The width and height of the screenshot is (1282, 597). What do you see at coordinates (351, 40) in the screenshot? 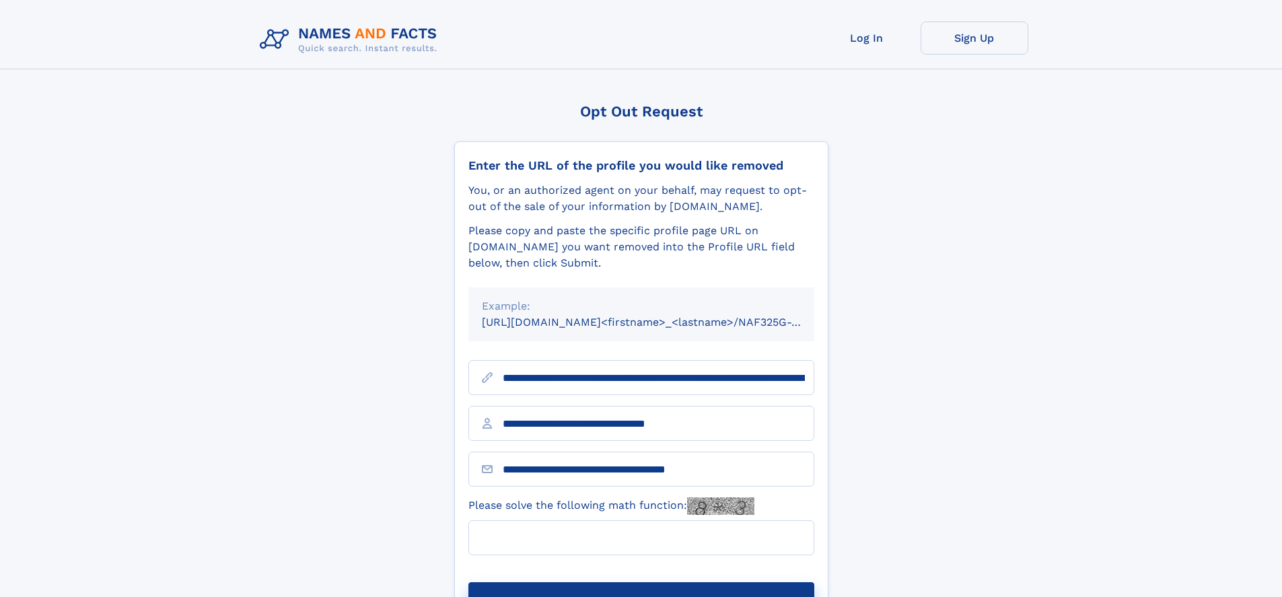
I see `img: Logo Names and Facts` at bounding box center [351, 40].